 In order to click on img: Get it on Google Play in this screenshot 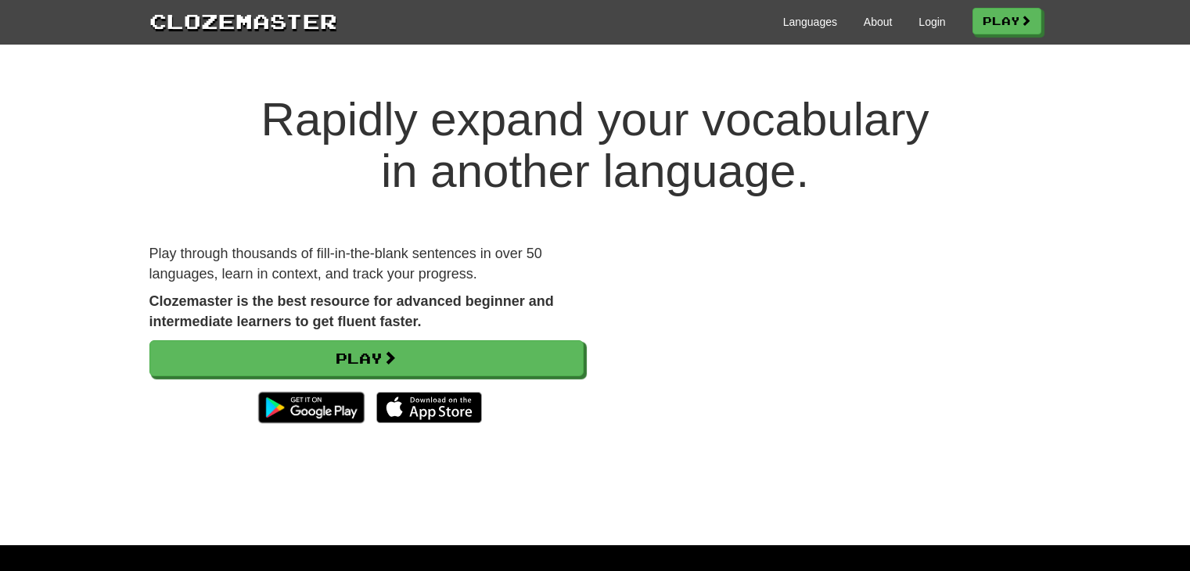, I will do `click(311, 408)`.